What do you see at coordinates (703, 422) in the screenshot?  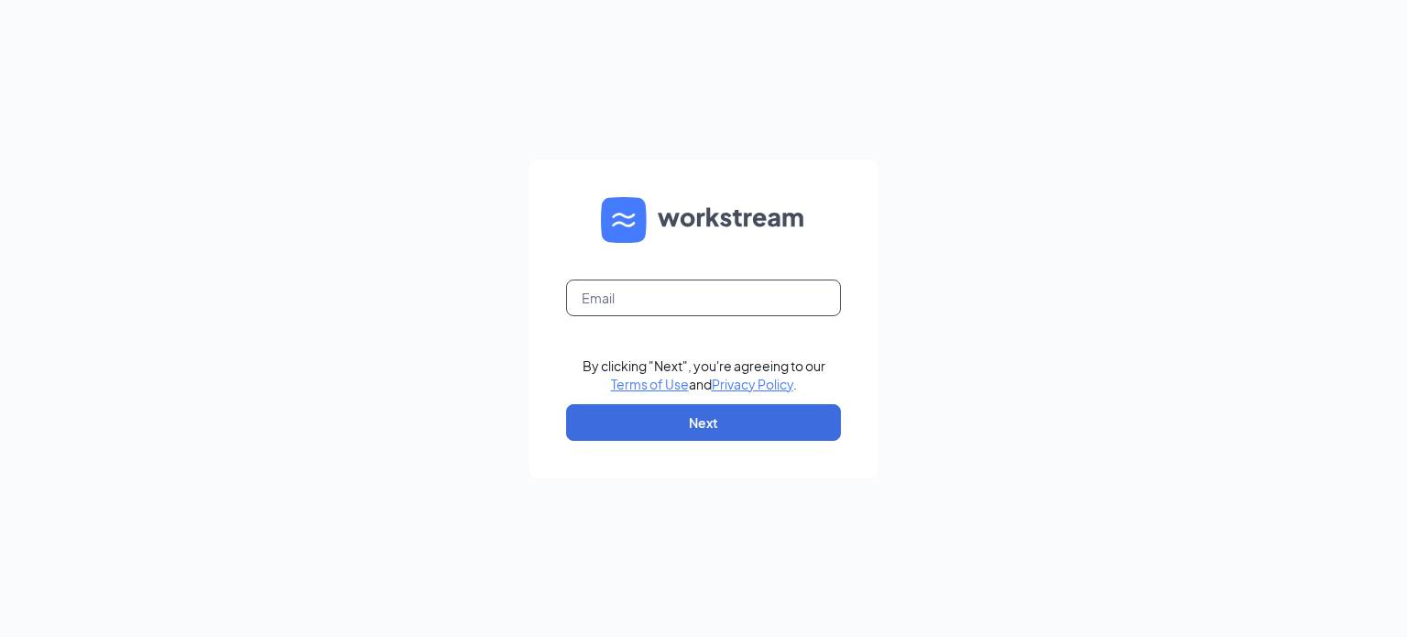 I see `button: Next` at bounding box center [703, 422].